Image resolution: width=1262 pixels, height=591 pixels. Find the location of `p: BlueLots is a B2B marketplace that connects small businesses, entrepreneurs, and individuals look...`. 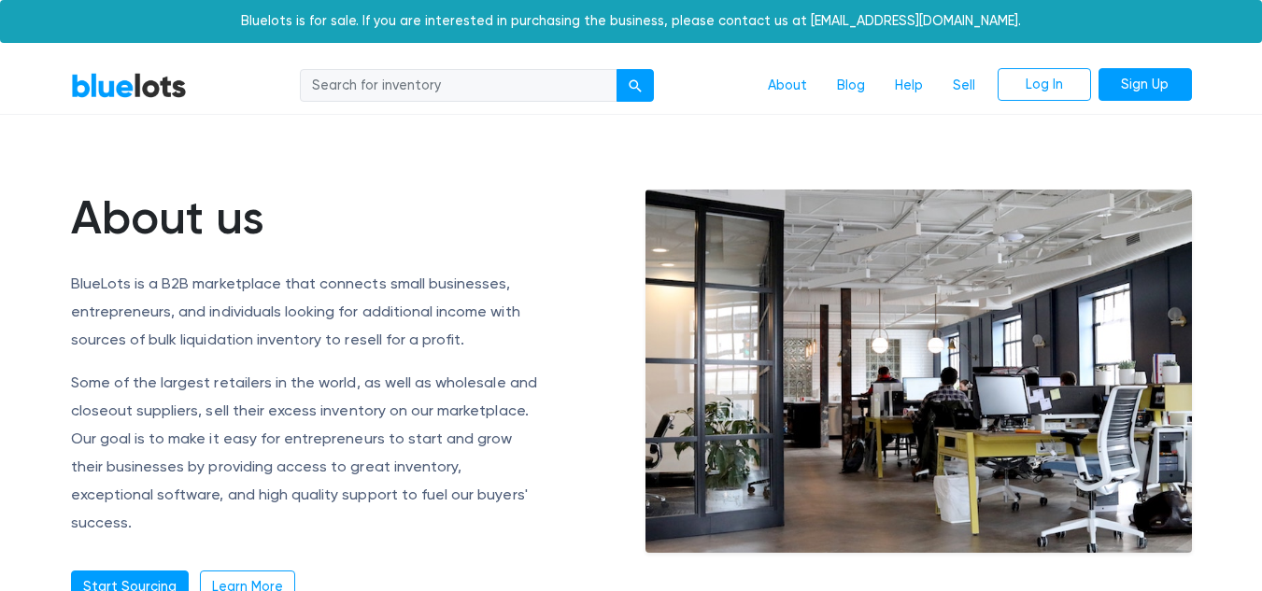

p: BlueLots is a B2B marketplace that connects small businesses, entrepreneurs, and individuals look... is located at coordinates (306, 312).